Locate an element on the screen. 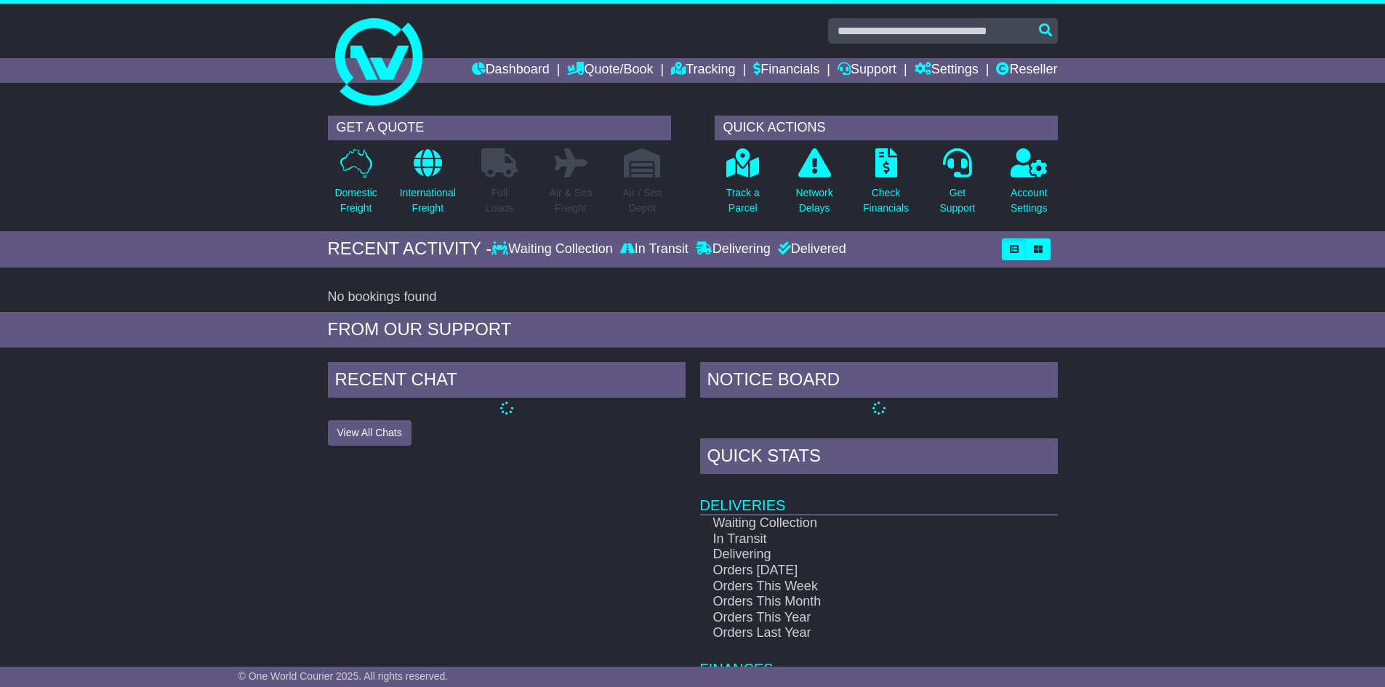 This screenshot has width=1385, height=687. div: QUICK ACTIONS is located at coordinates (886, 128).